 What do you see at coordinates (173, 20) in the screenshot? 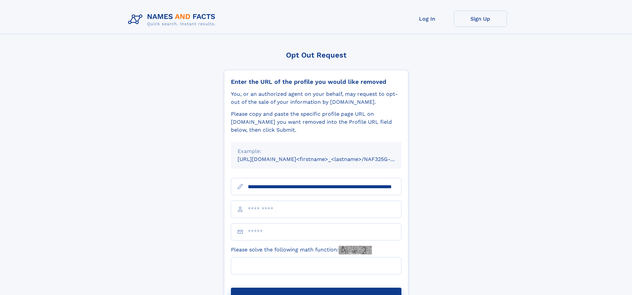
I see `img: Logo Names and Facts` at bounding box center [173, 20].